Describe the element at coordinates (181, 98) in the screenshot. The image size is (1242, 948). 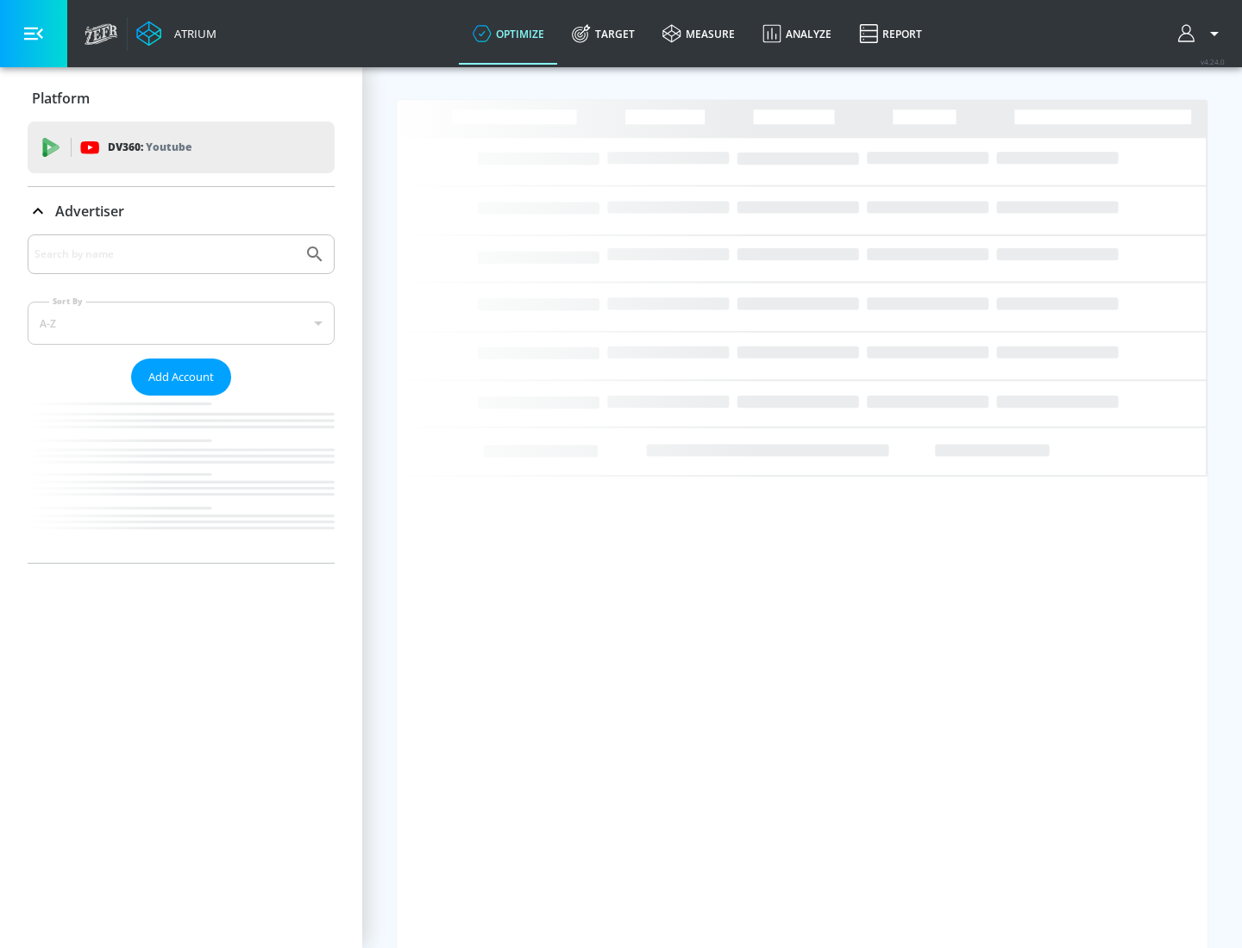
I see `div: Platform` at that location.